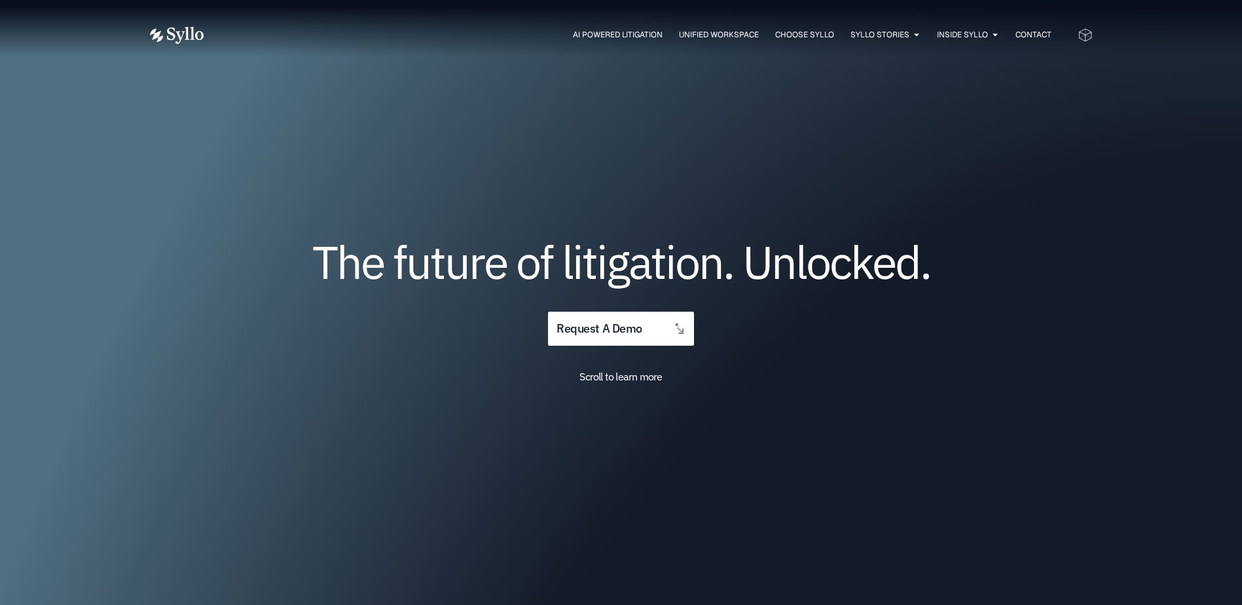 The width and height of the screenshot is (1242, 605). What do you see at coordinates (620, 329) in the screenshot?
I see `a: request a demo` at bounding box center [620, 329].